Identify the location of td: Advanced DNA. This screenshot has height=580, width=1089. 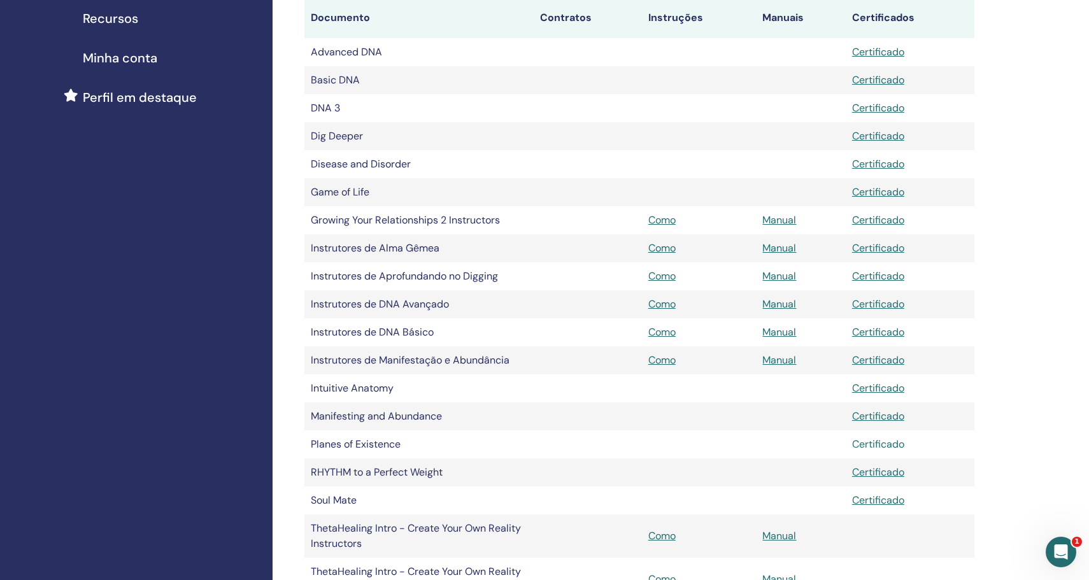
(419, 52).